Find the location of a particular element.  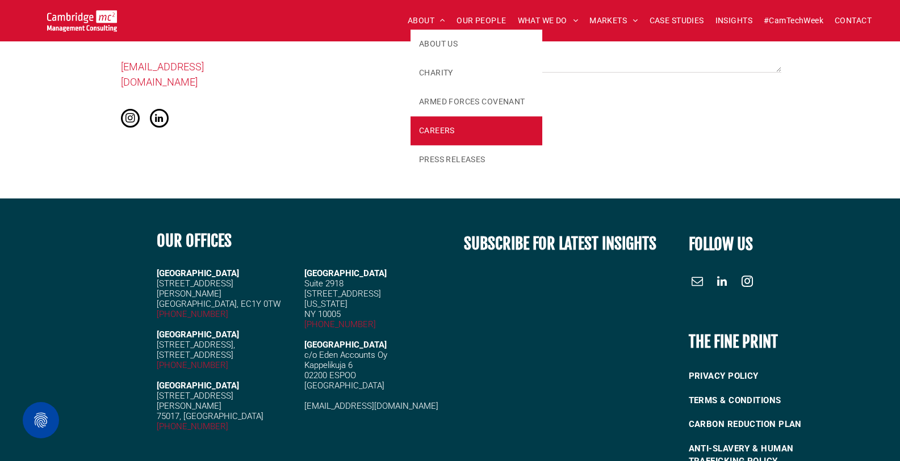

a: CASE STUDIES is located at coordinates (677, 20).